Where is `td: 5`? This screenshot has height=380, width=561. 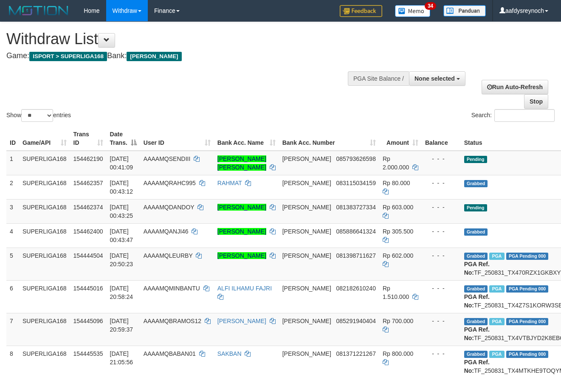
td: 5 is located at coordinates (13, 264).